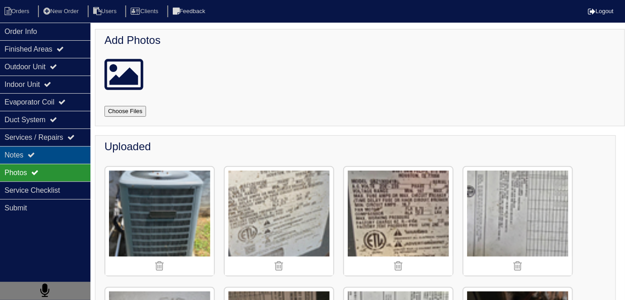 Image resolution: width=625 pixels, height=300 pixels. I want to click on h4: Add Photos, so click(362, 40).